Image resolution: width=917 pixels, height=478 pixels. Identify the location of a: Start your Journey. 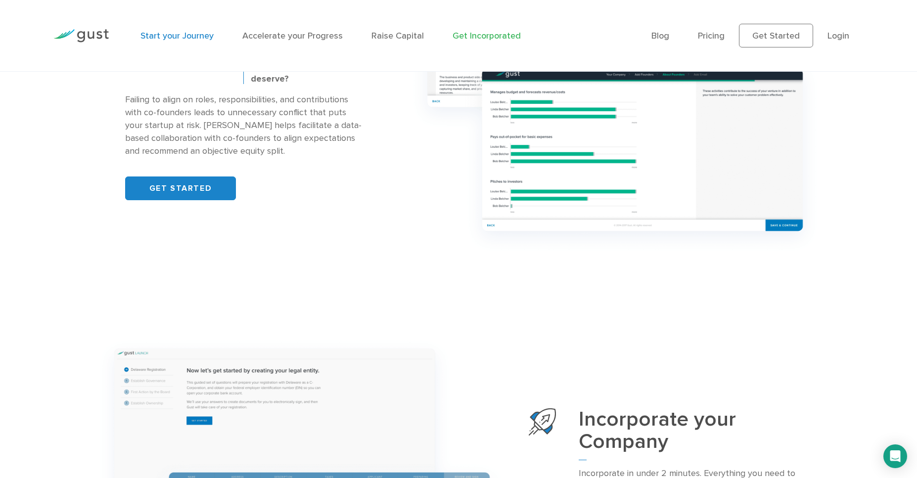
(177, 36).